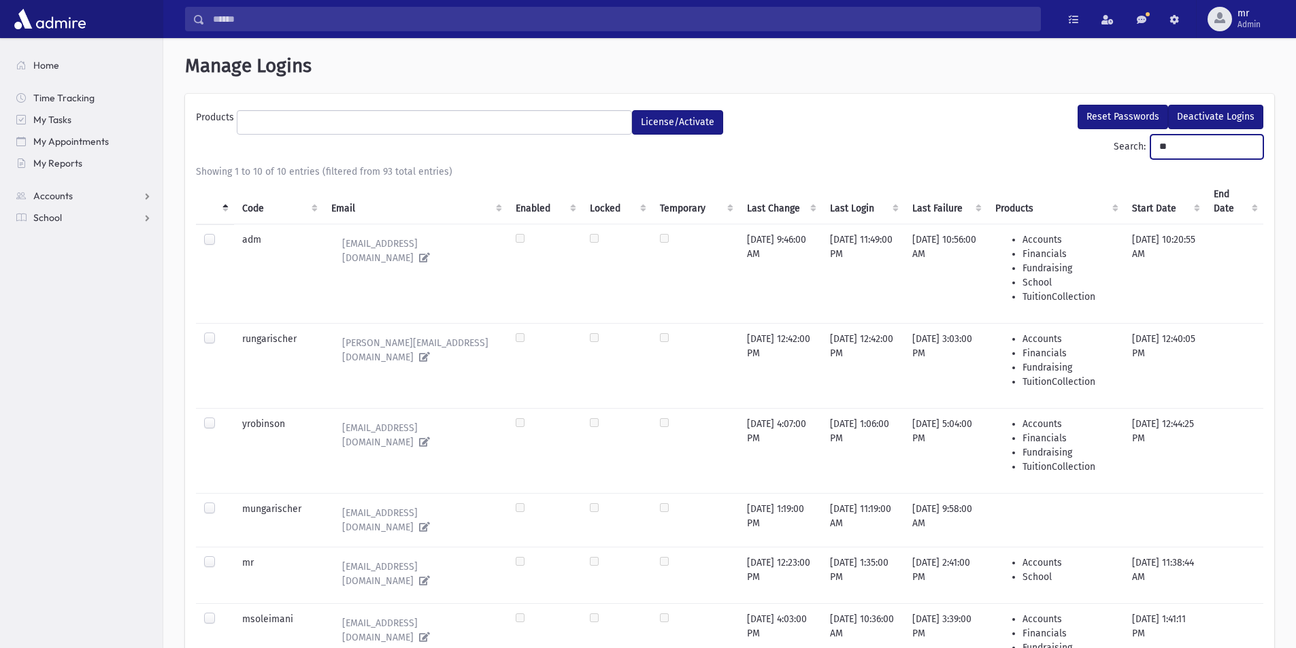 This screenshot has height=648, width=1296. I want to click on td: yrobinson, so click(278, 450).